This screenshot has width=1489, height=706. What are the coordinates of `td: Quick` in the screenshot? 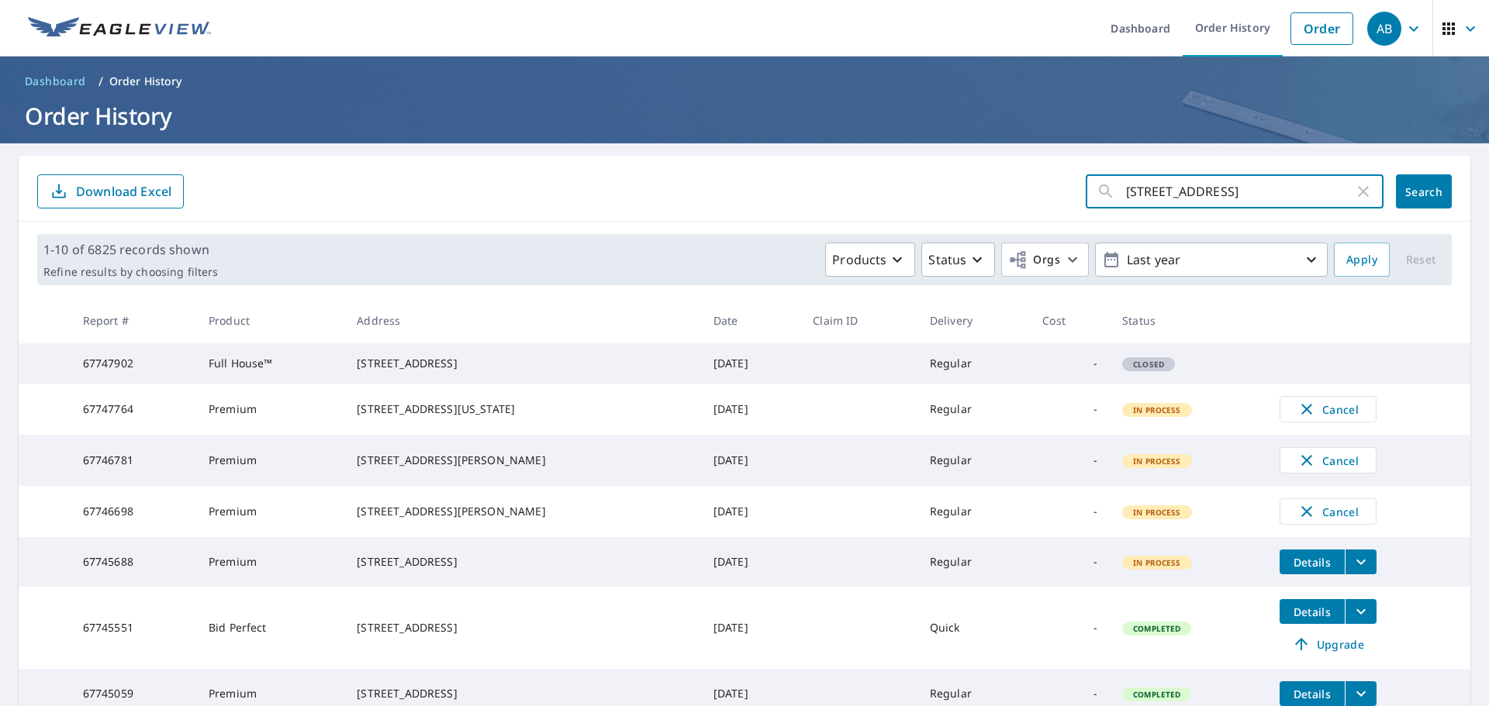 It's located at (974, 628).